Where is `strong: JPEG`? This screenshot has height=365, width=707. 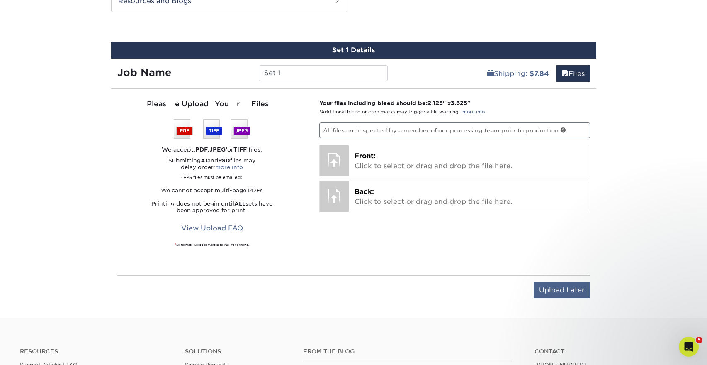
strong: JPEG is located at coordinates (217, 149).